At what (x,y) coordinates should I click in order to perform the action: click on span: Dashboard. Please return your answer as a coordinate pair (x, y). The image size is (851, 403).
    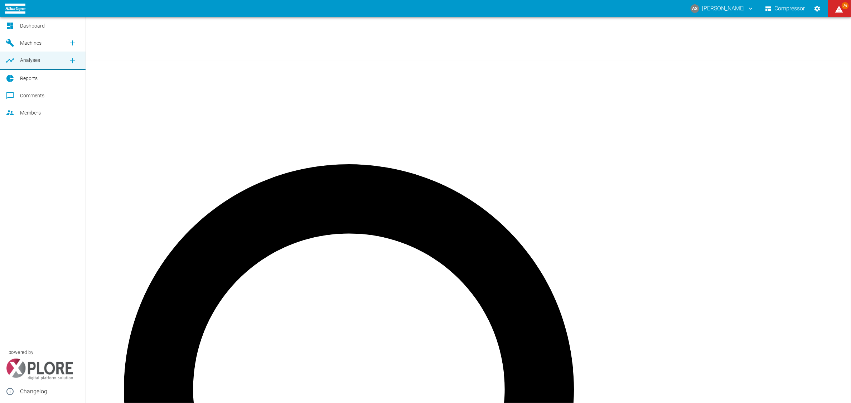
    Looking at the image, I should click on (32, 26).